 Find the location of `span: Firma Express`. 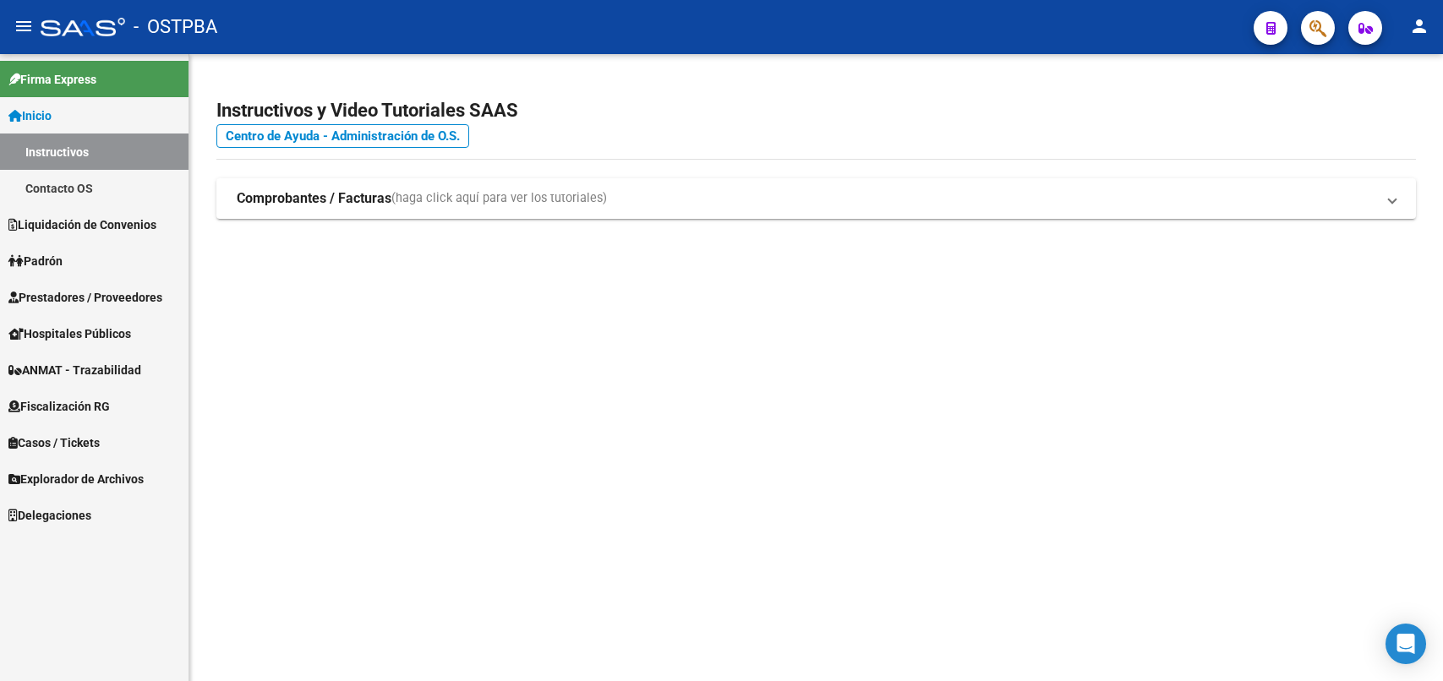

span: Firma Express is located at coordinates (52, 79).